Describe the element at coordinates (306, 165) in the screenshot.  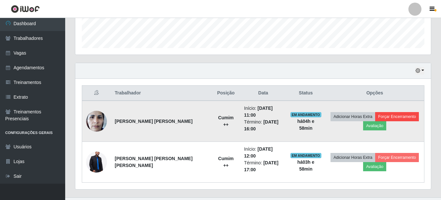
I see `strong: há 03 h e 58 min` at that location.